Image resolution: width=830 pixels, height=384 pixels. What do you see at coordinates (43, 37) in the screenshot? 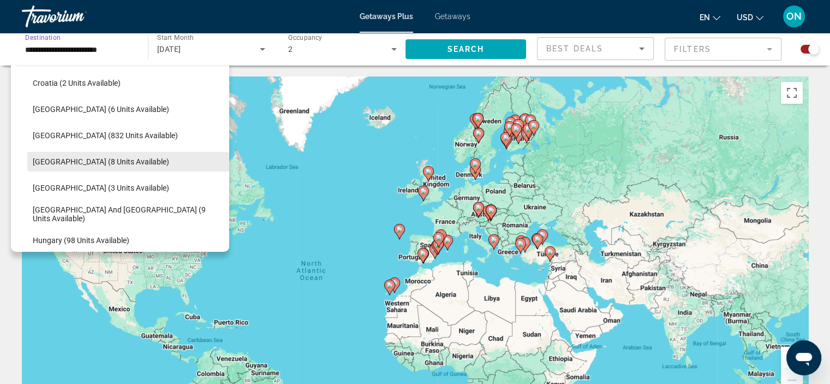
I see `span: Destination` at bounding box center [43, 37].